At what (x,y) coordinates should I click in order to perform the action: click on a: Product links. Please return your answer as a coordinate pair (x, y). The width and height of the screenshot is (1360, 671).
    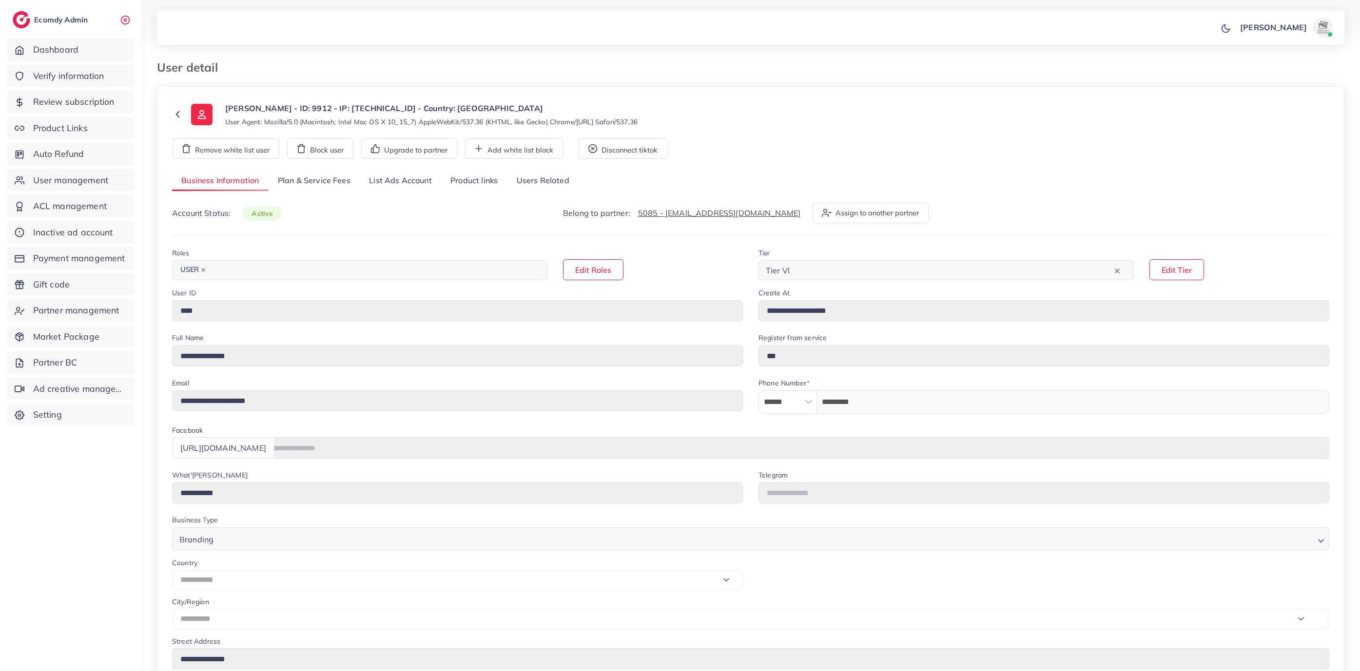
    Looking at the image, I should click on (474, 181).